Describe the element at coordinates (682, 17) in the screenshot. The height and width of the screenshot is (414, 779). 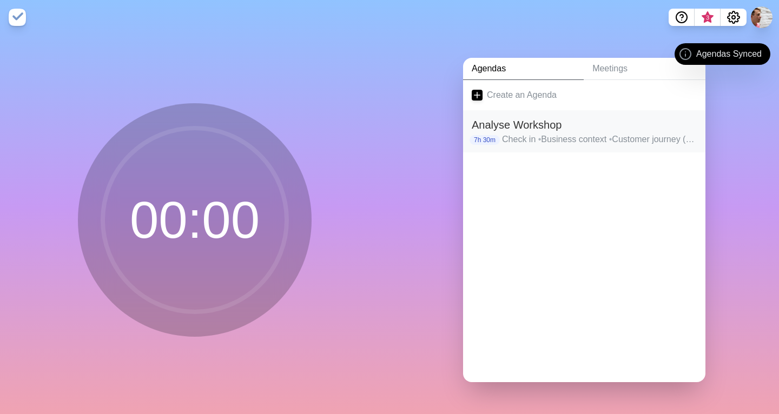
I see `button: Help` at that location.